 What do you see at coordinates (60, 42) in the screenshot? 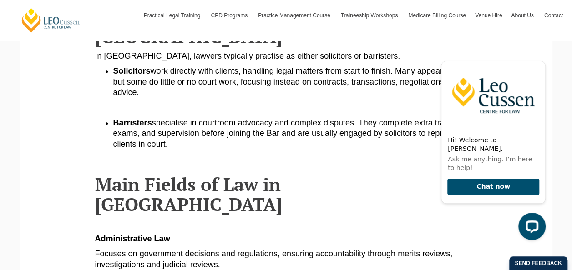
I see `img: Leo Cussen Centre for Law Logo` at bounding box center [60, 42].